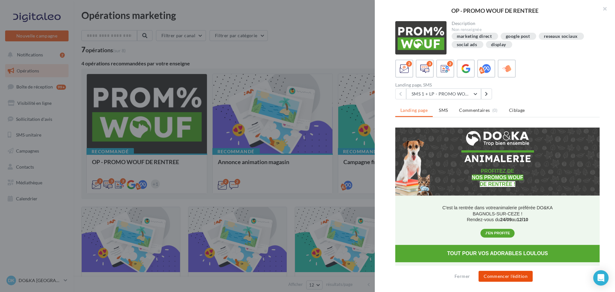 This screenshot has width=615, height=292. Describe the element at coordinates (430, 64) in the screenshot. I see `div: 3` at that location.